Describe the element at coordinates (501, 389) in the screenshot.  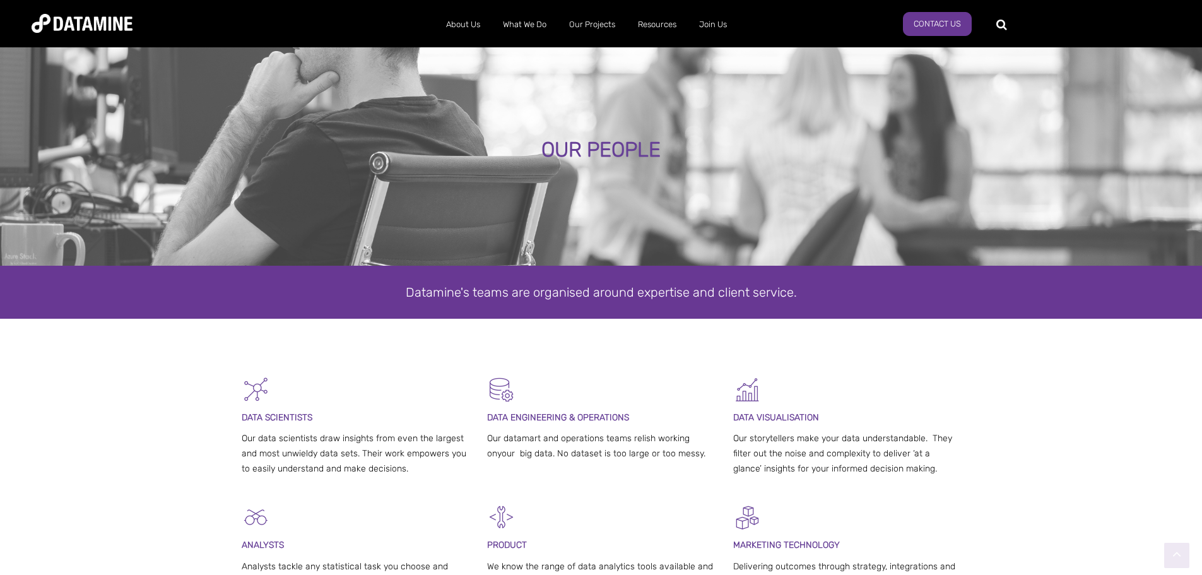
I see `img: Datamart` at that location.